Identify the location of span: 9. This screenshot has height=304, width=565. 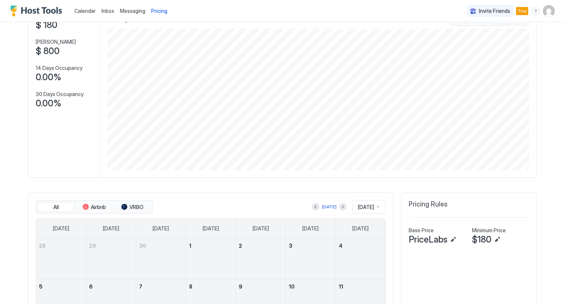
(241, 286).